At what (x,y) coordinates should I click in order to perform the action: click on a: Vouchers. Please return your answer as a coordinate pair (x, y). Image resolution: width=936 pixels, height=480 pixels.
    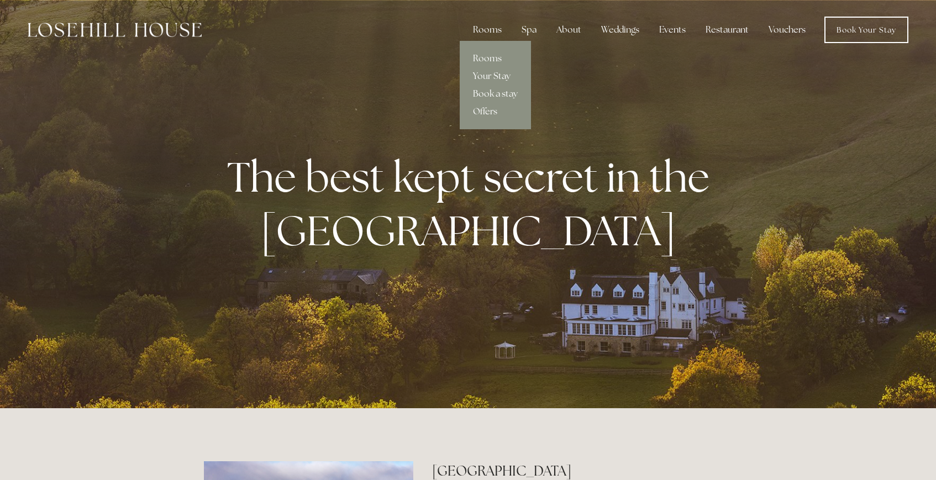
    Looking at the image, I should click on (787, 30).